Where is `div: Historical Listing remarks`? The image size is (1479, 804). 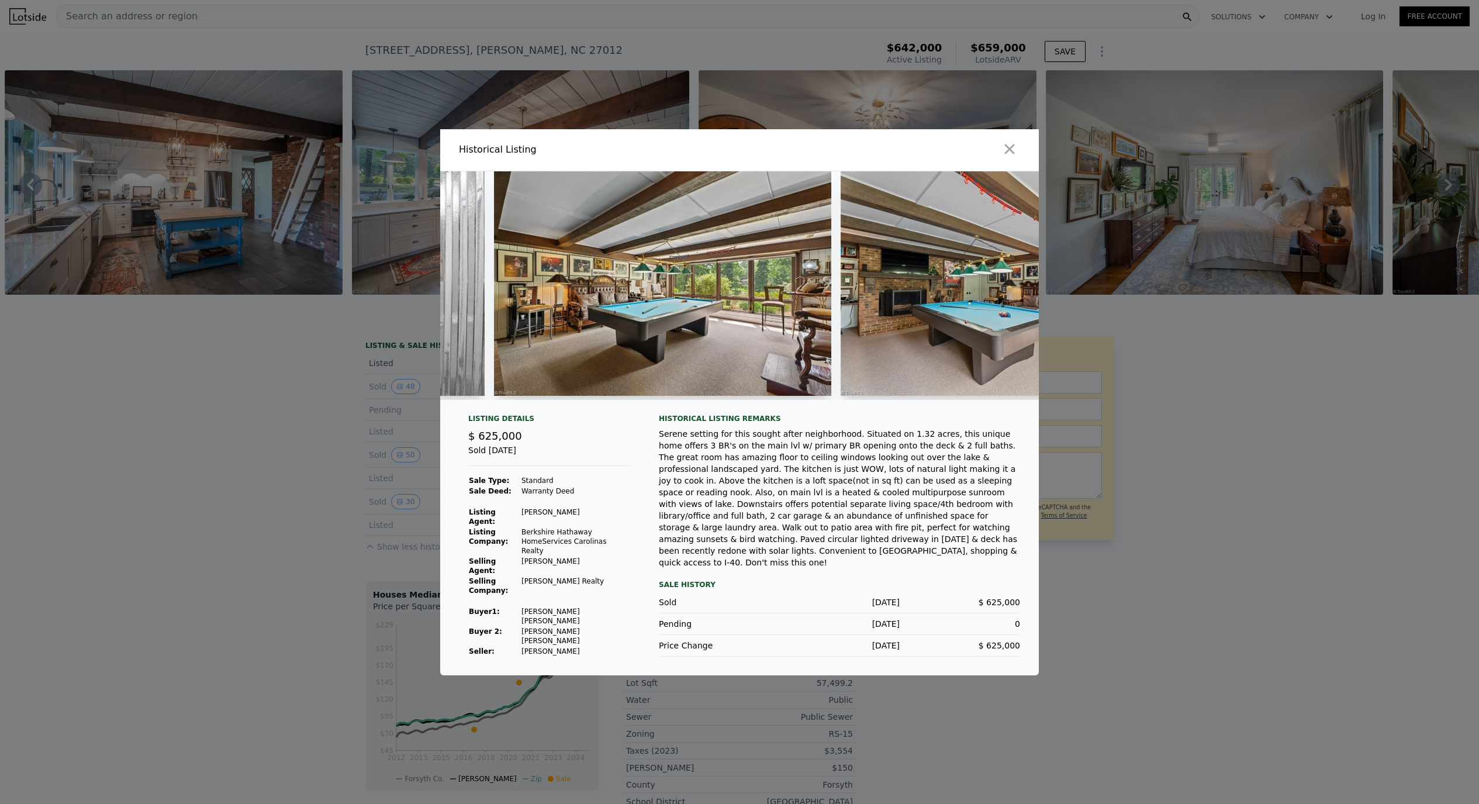
div: Historical Listing remarks is located at coordinates (840, 419).